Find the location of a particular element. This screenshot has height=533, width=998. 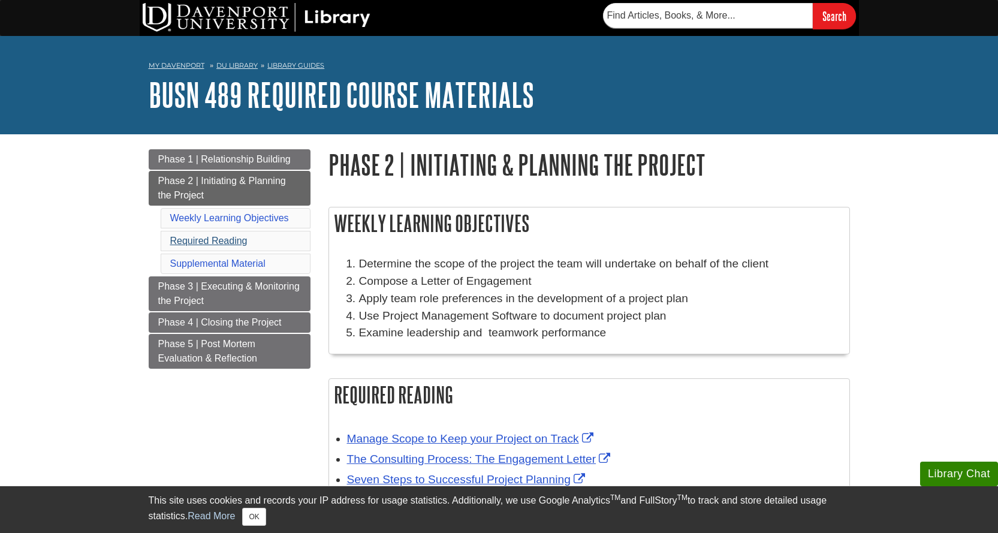

span: Phase 2 | Initiating & Planning the Project is located at coordinates (222, 188).